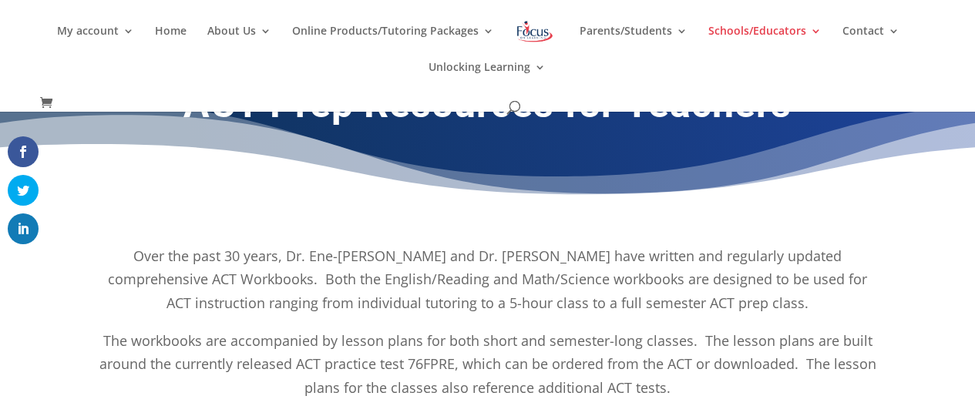 Image resolution: width=975 pixels, height=406 pixels. Describe the element at coordinates (170, 43) in the screenshot. I see `a: Home` at that location.